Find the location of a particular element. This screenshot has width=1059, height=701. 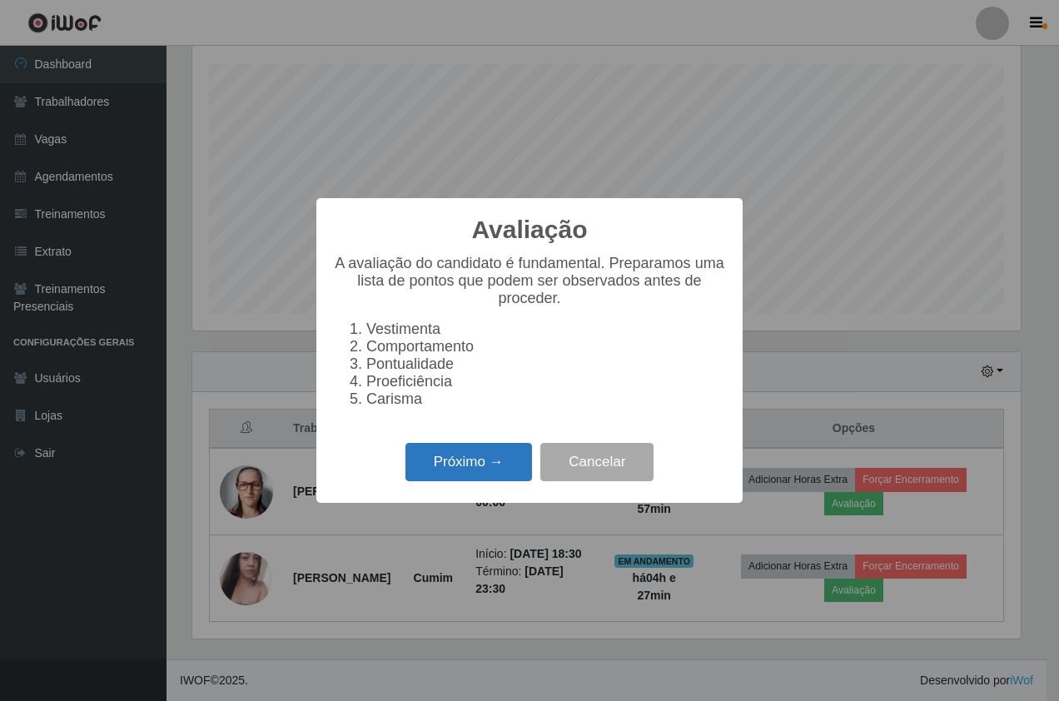

li: Comportamento is located at coordinates (546, 346).